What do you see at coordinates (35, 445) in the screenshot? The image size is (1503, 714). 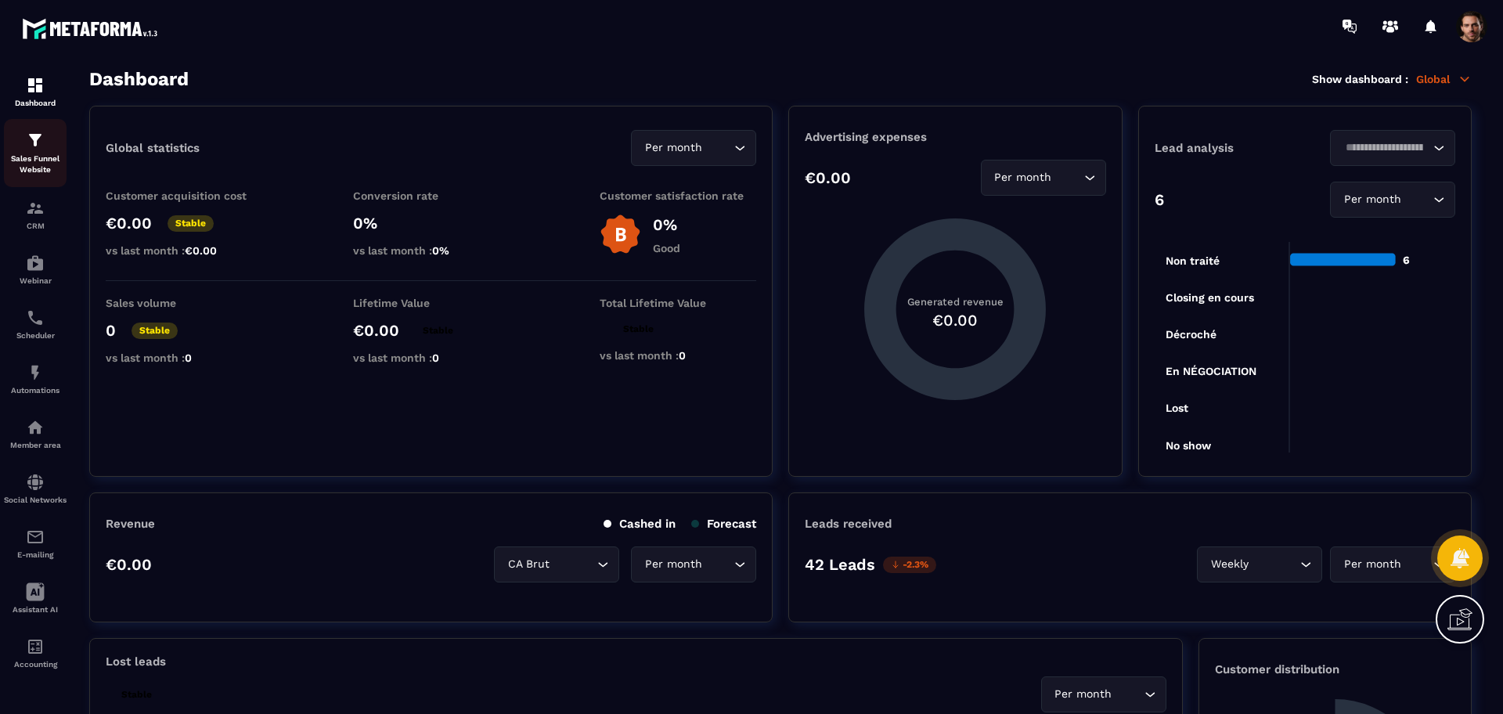 I see `p: Member area` at bounding box center [35, 445].